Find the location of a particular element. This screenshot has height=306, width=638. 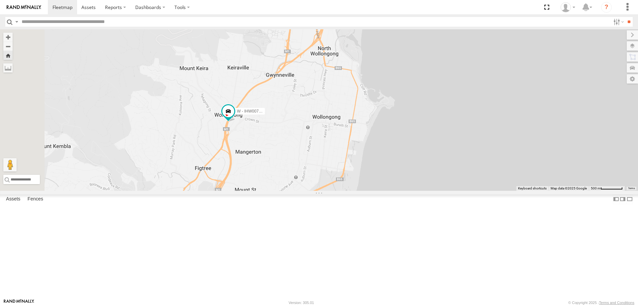

div: Version: 305.01 is located at coordinates (302, 302).